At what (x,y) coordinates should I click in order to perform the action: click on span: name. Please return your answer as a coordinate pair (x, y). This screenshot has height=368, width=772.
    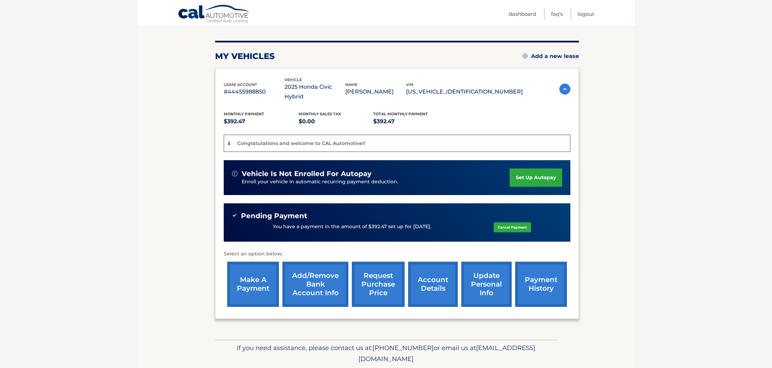
    Looking at the image, I should click on (351, 85).